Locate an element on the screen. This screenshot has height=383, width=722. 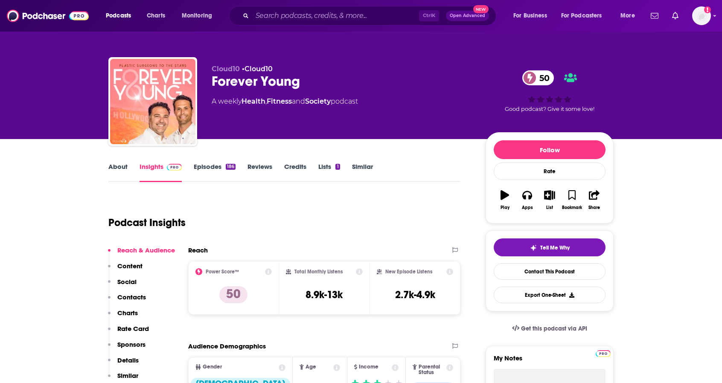
span: For Podcasters is located at coordinates (582, 16).